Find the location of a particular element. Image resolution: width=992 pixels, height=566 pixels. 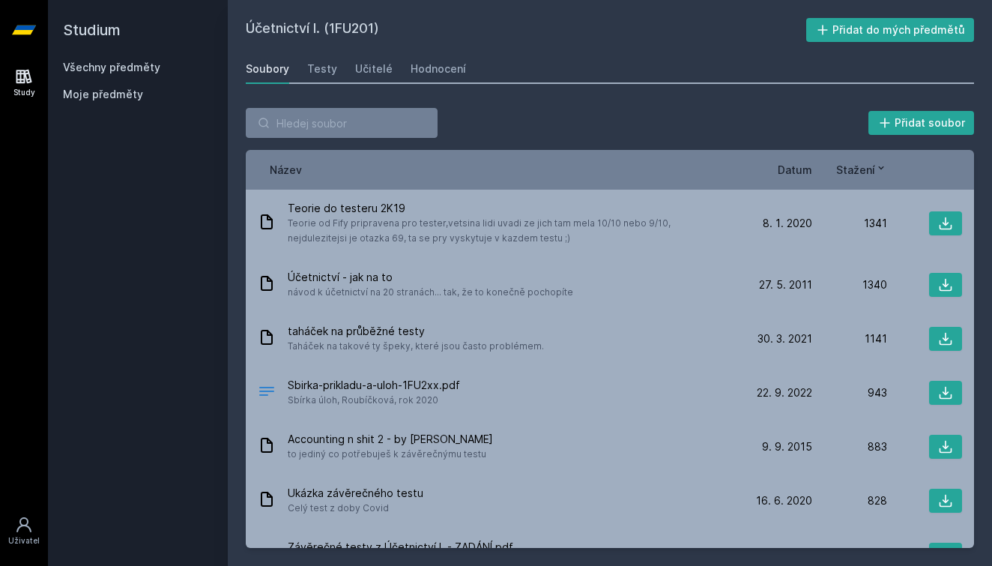

span: Ukázka závěrečného testu is located at coordinates (355, 493).